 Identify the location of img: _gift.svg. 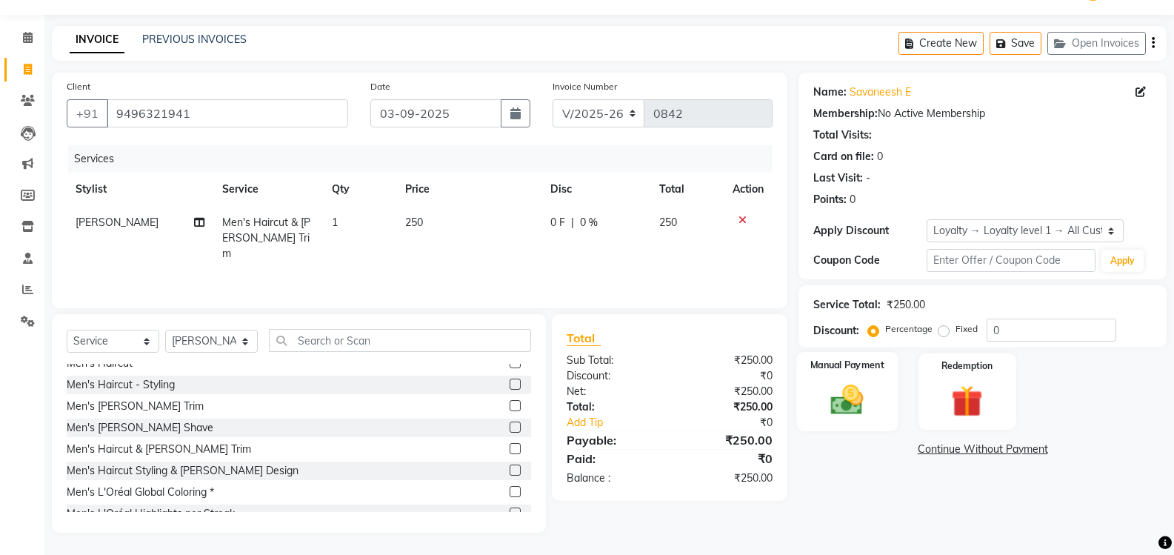
(967, 401).